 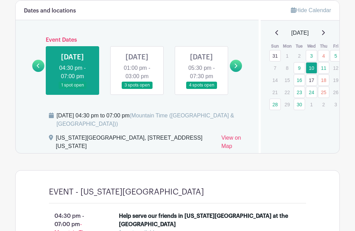 I want to click on p: 26, so click(x=336, y=92).